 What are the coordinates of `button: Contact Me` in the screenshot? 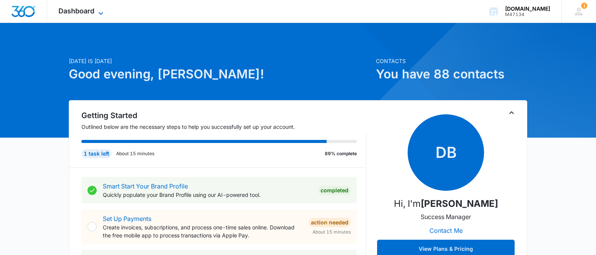 It's located at (446, 230).